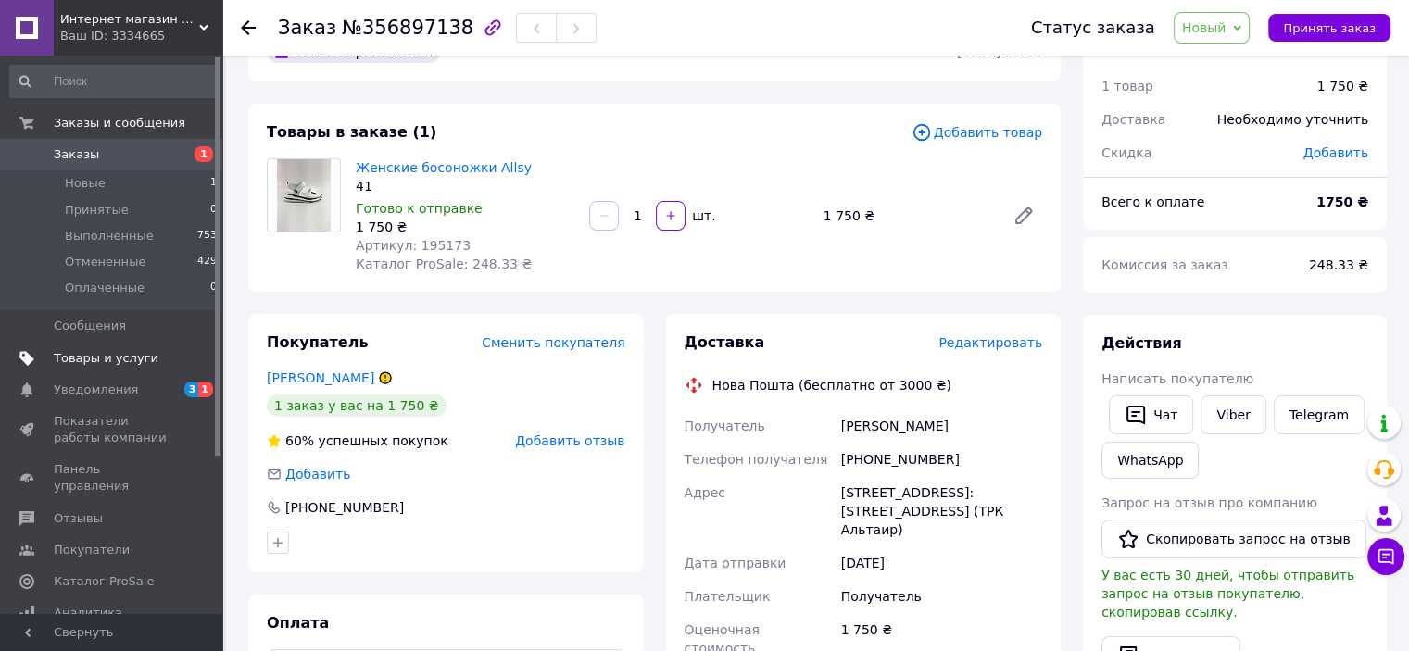  Describe the element at coordinates (702, 216) in the screenshot. I see `div: шт.` at that location.